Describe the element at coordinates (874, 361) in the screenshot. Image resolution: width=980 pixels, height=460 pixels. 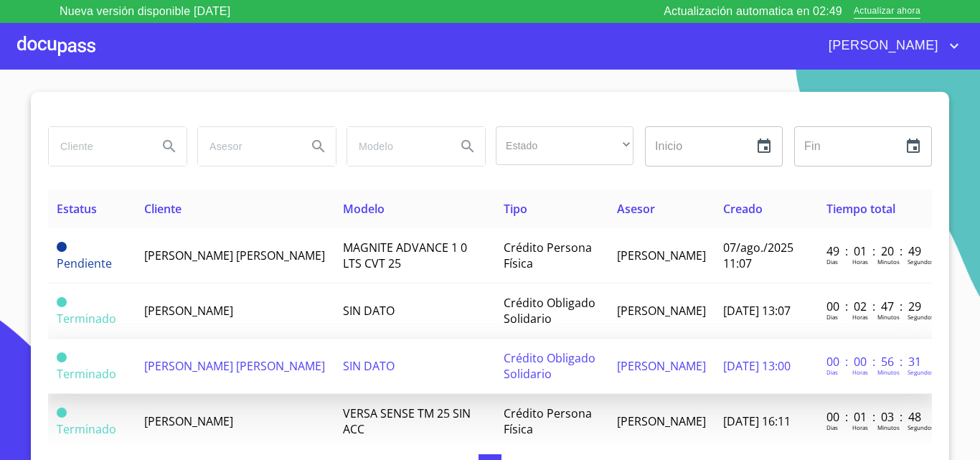
I see `p: 00 : 00 : 56 : 31` at that location.